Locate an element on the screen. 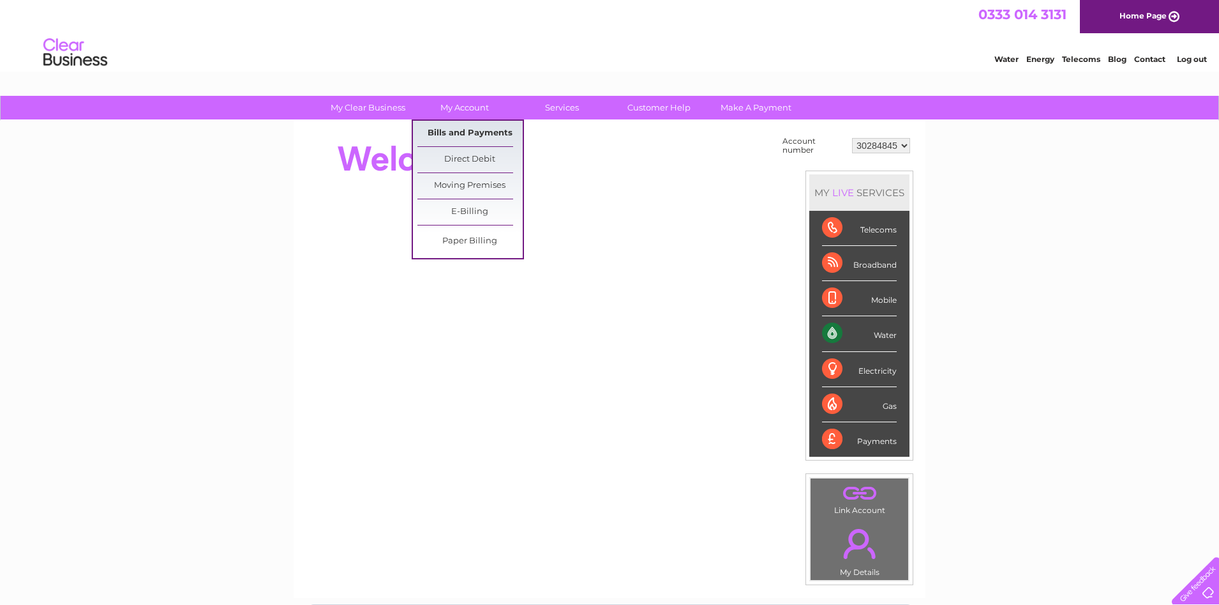 This screenshot has width=1219, height=605. td: Account number is located at coordinates (814, 146).